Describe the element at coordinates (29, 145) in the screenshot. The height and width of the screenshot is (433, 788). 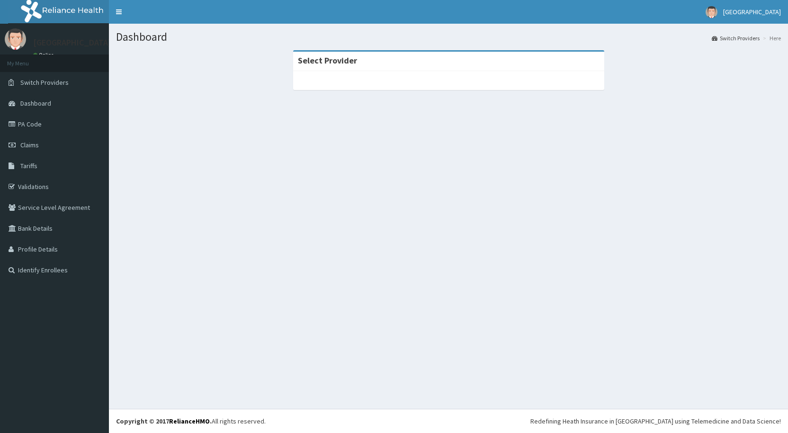
I see `span: Claims` at that location.